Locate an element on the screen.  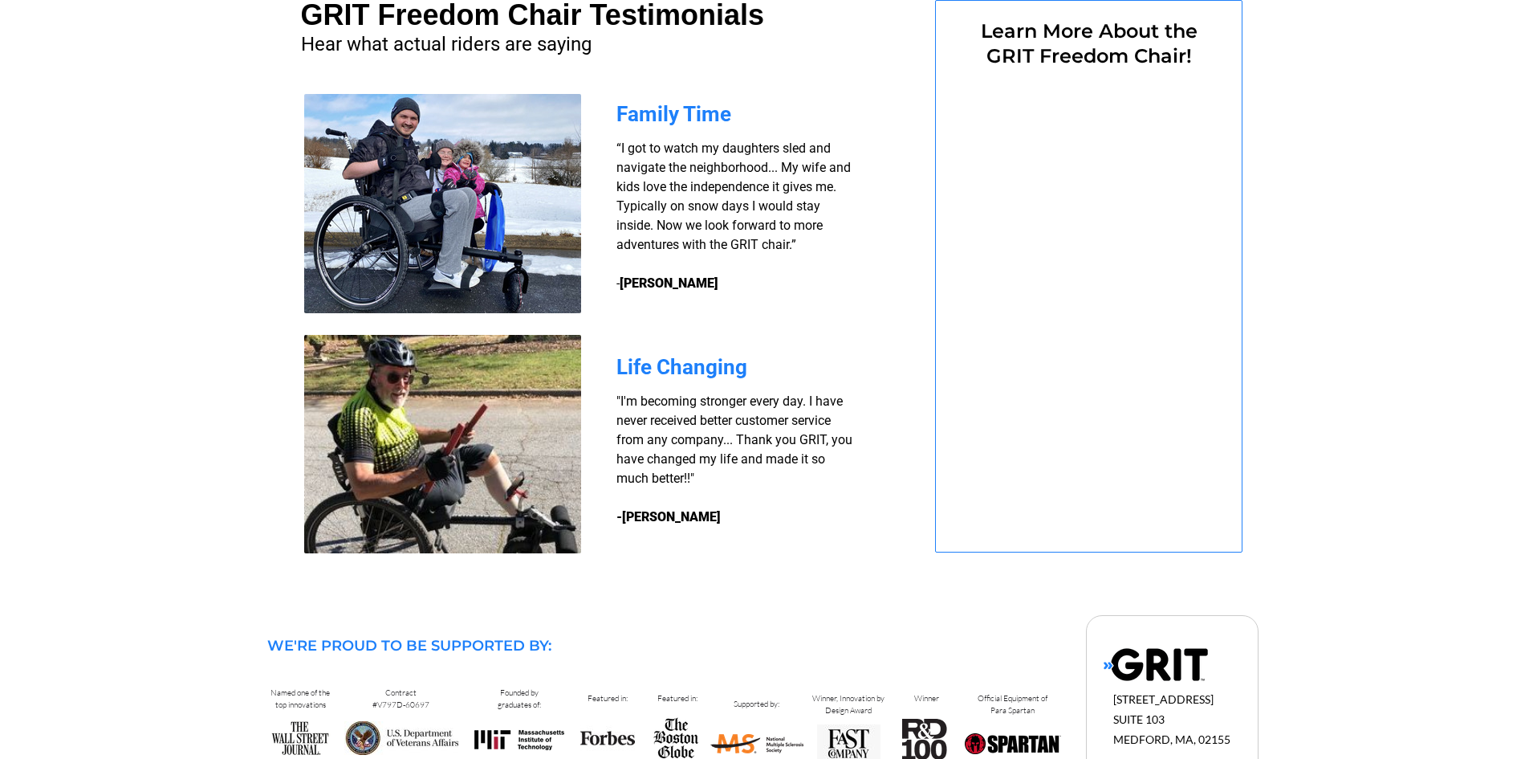
span: “I got to watch my daughters sled and navigate the neighborhood... My wife and kids love the inde... is located at coordinates (734, 215).